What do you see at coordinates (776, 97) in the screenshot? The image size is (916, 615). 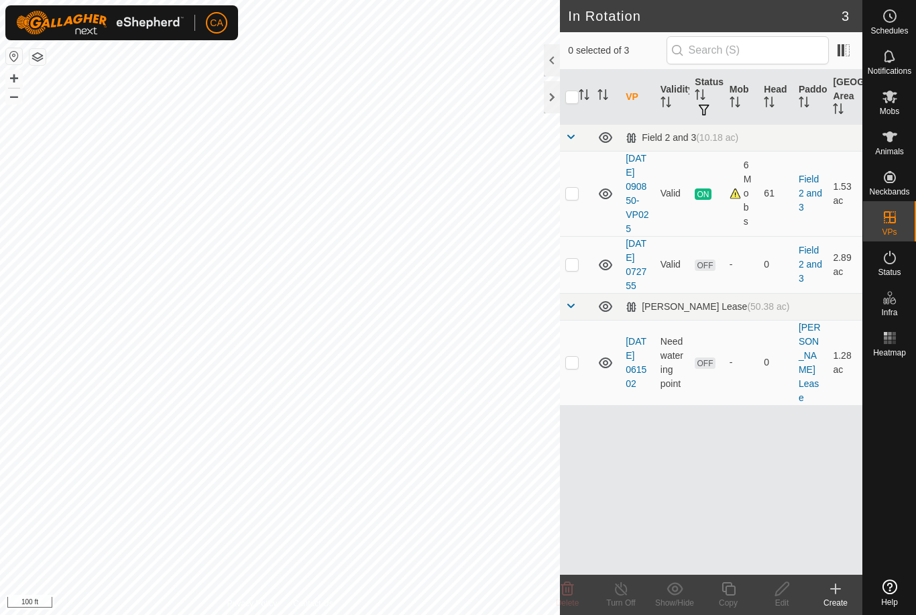 I see `th: Head` at bounding box center [776, 97].